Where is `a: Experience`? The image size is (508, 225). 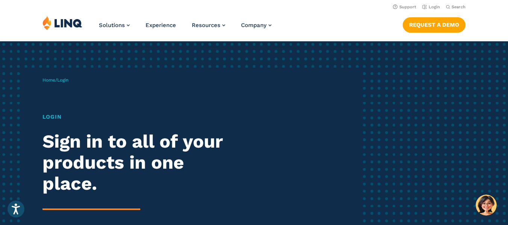 a: Experience is located at coordinates (160, 25).